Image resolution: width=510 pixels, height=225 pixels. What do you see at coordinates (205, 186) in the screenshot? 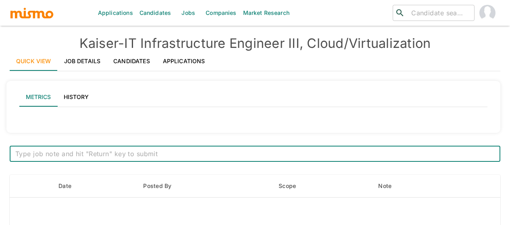
I see `th: Posted By` at bounding box center [205, 186].